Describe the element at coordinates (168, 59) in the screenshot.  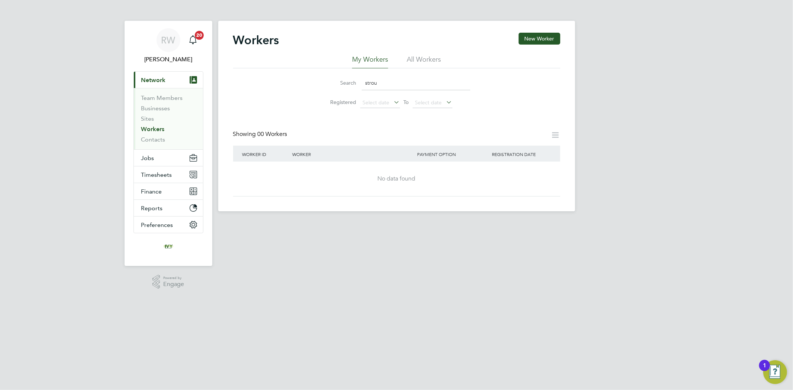
I see `span: Rob Winchle` at that location.